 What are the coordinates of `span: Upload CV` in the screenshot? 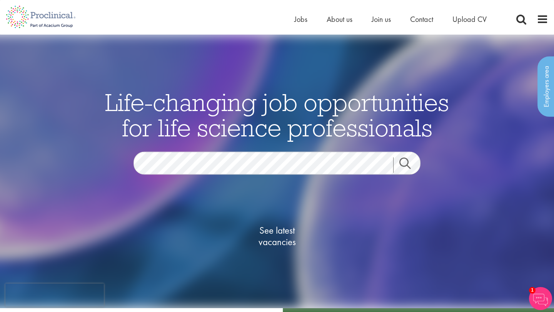 It's located at (469, 19).